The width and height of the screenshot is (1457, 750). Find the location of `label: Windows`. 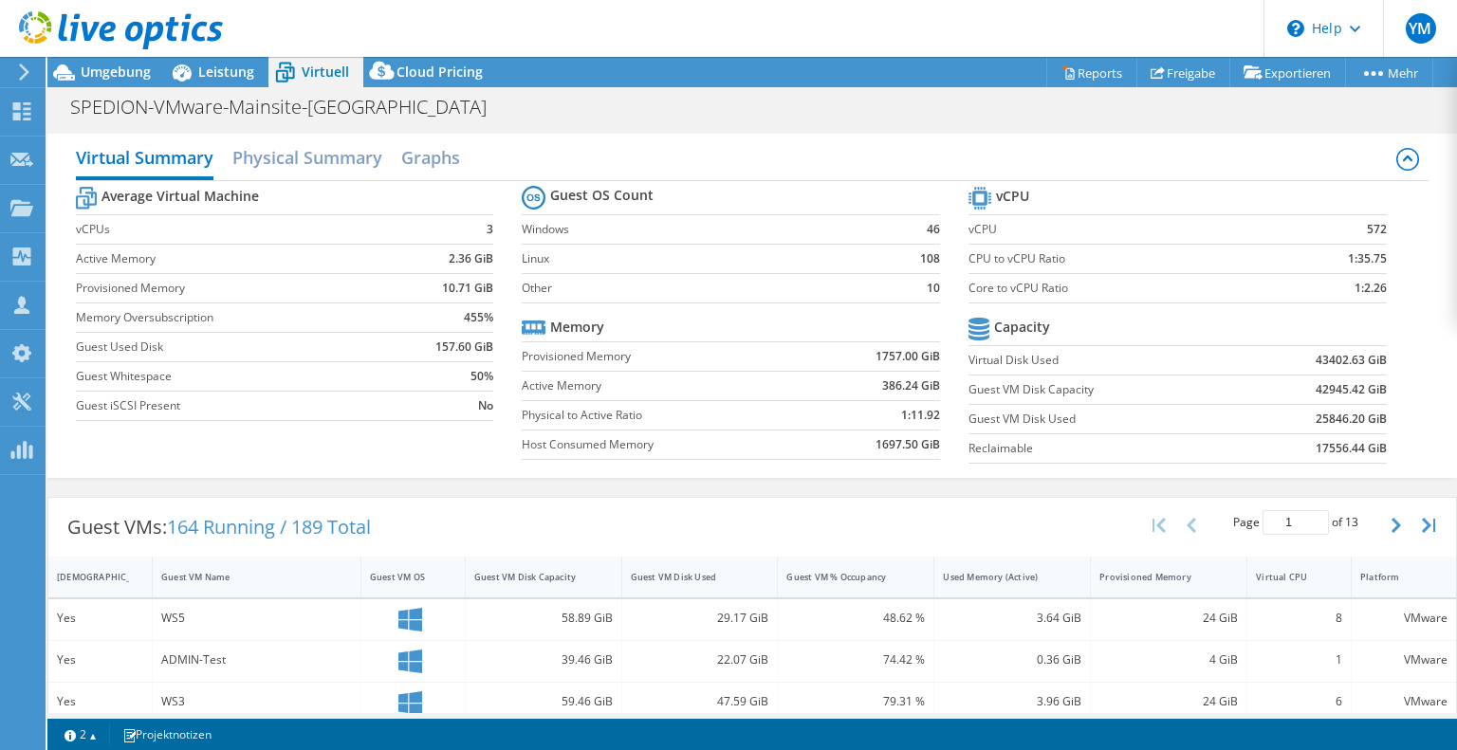

label: Windows is located at coordinates (703, 230).